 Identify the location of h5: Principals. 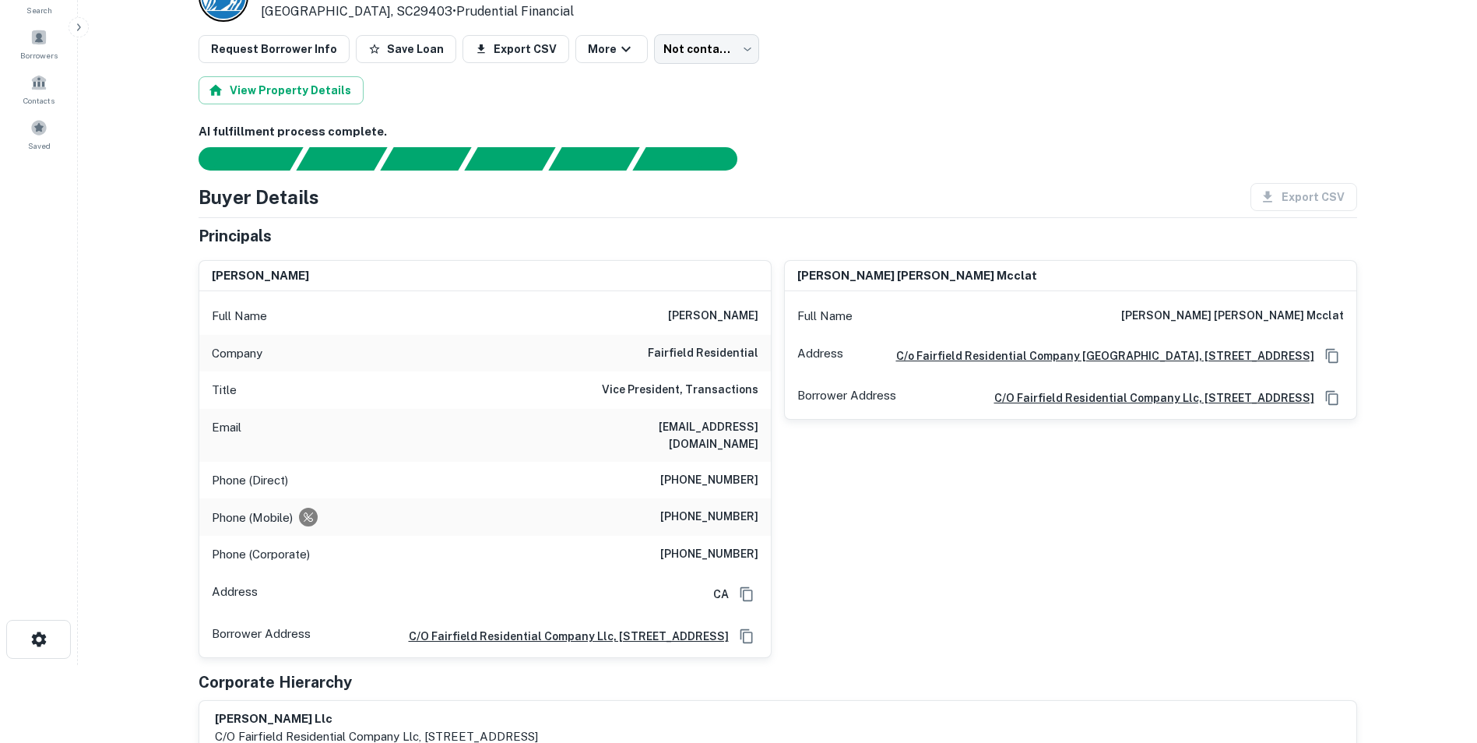
(235, 236).